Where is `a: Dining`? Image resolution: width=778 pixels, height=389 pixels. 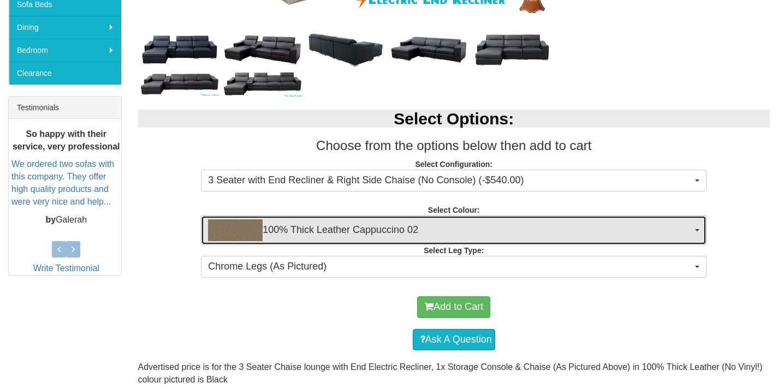 a: Dining is located at coordinates (65, 27).